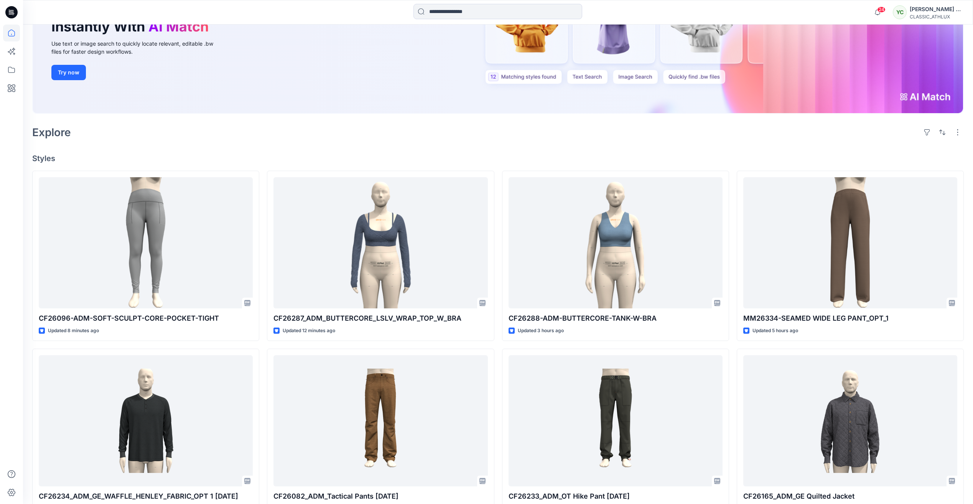 The image size is (973, 504). What do you see at coordinates (138, 48) in the screenshot?
I see `div: Use text or image search to quickly locate relevant, editable .bw files for faster design workflows.` at bounding box center [138, 48].